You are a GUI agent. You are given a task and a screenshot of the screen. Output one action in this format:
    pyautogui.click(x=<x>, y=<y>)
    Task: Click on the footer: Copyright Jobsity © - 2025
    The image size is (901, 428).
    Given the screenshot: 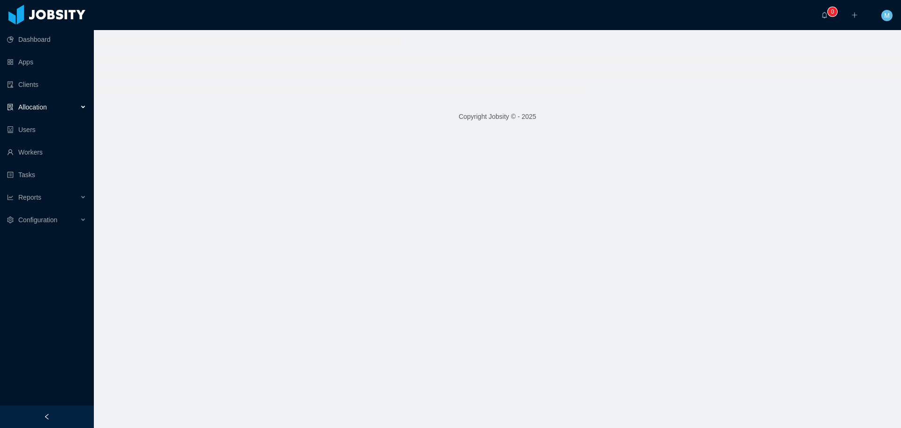 What is the action you would take?
    pyautogui.click(x=498, y=116)
    